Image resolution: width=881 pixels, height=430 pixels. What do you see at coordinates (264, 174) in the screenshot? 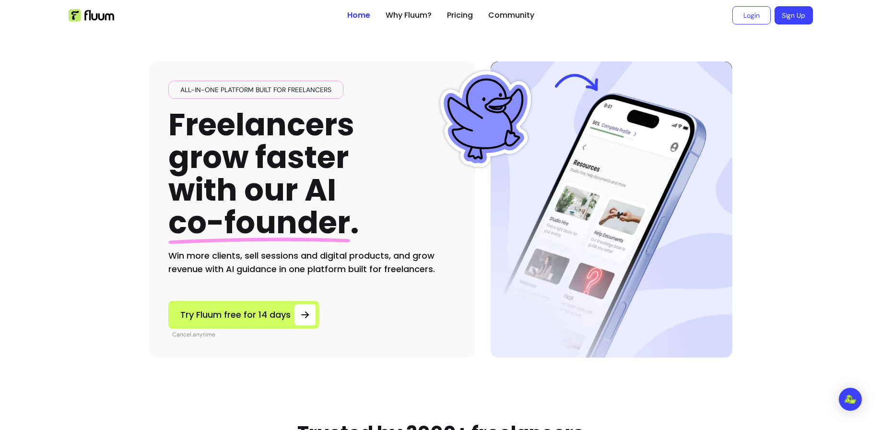
I see `h1: Freelancers grow faster with our AI .` at bounding box center [264, 174].